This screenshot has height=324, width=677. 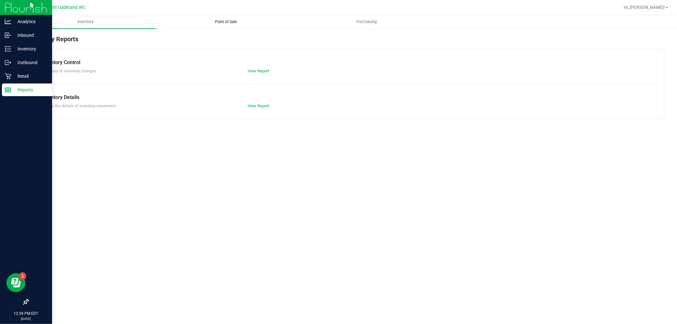 What do you see at coordinates (85, 22) in the screenshot?
I see `span: Inventory` at bounding box center [85, 22].